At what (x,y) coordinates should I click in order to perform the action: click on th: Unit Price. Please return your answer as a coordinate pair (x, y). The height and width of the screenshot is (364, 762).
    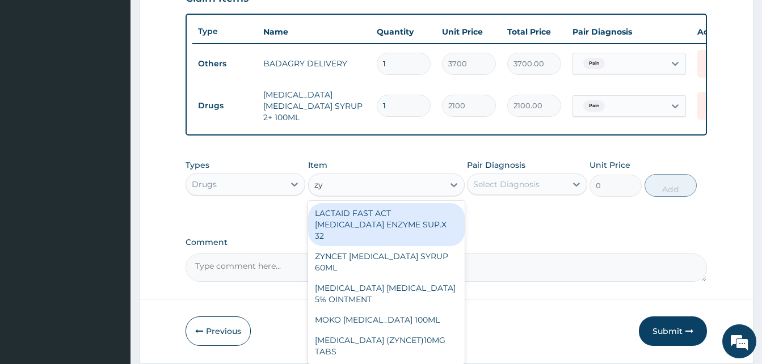
    Looking at the image, I should click on (469, 32).